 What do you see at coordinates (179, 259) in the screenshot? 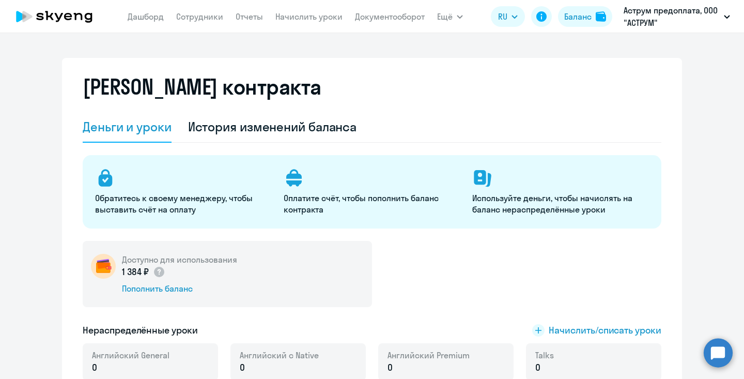
I see `h5: Доступно для использования` at bounding box center [179, 259].